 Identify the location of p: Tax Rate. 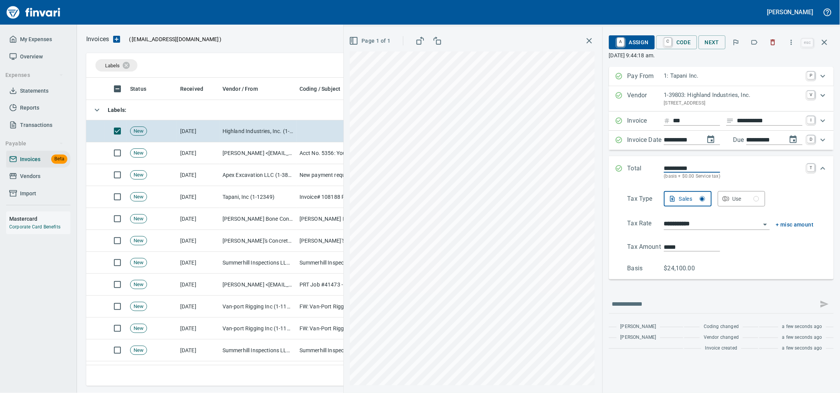
(645, 224).